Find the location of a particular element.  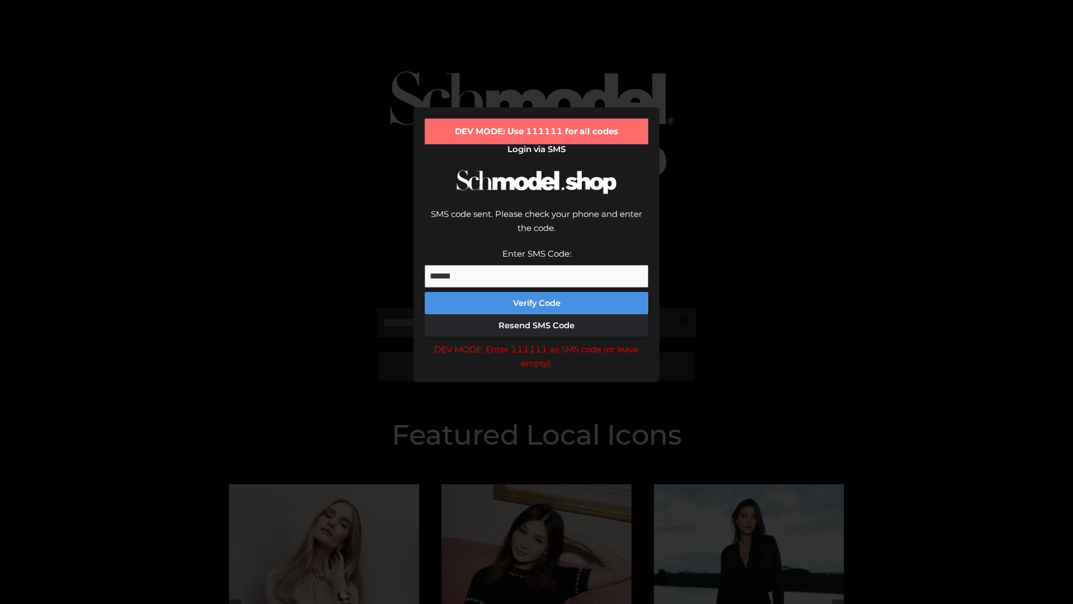

div: DEV MODE: Enter 111111 as SMS code (or leave empty). is located at coordinates (537, 356).